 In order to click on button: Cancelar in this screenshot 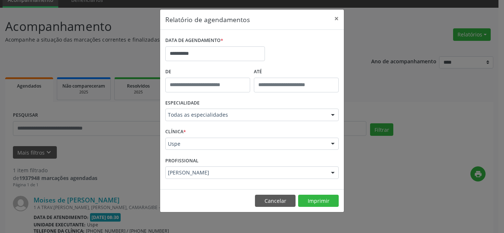, I will do `click(275, 201)`.